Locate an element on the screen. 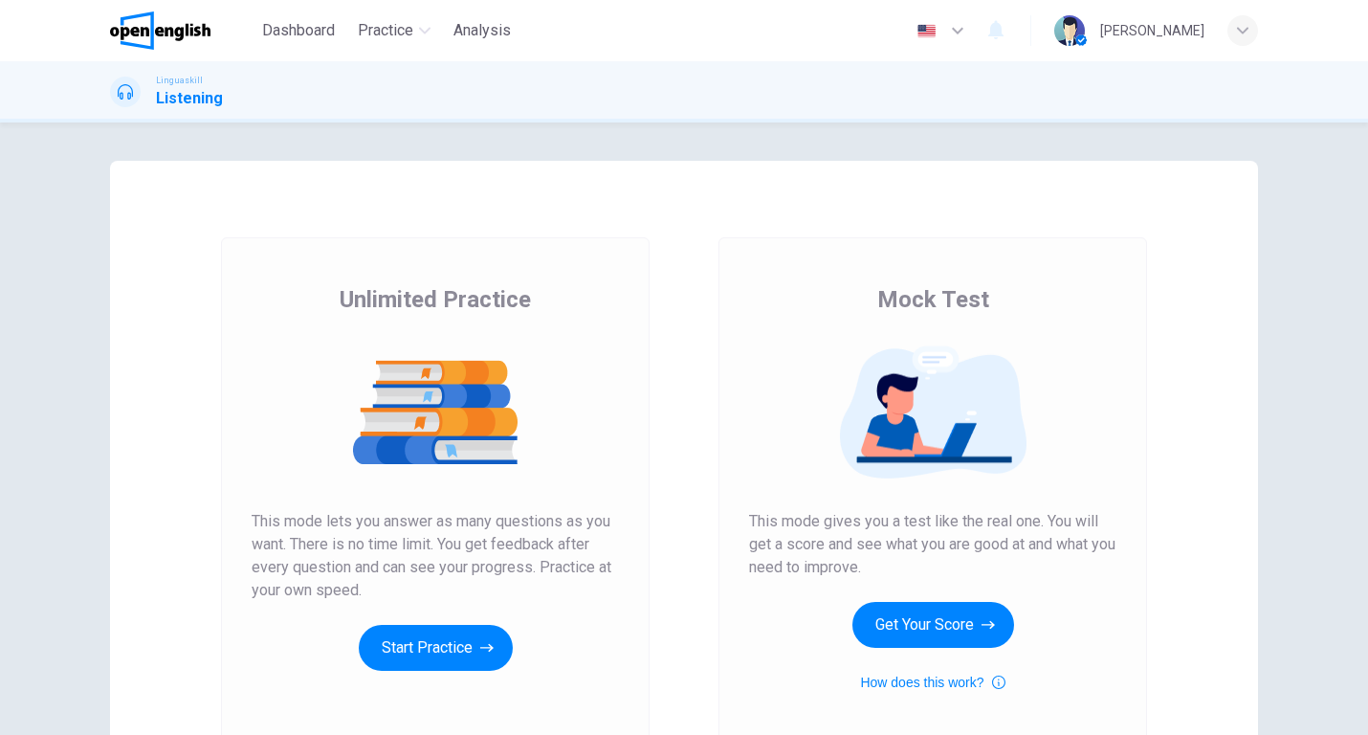 Image resolution: width=1368 pixels, height=735 pixels. a: Dashboard is located at coordinates (298, 31).